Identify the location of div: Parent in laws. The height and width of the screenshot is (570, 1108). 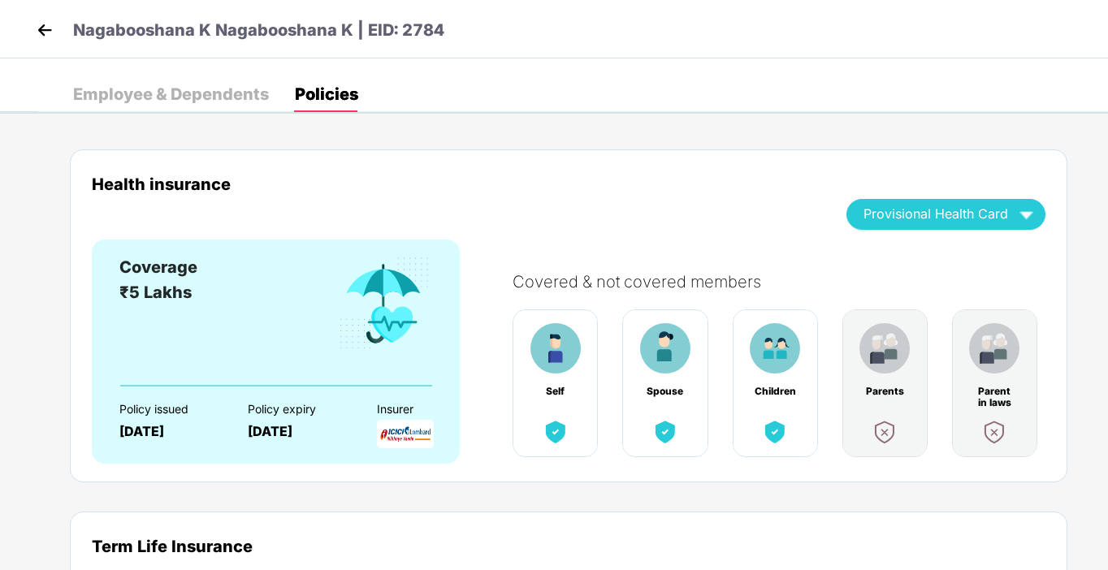
(994, 392).